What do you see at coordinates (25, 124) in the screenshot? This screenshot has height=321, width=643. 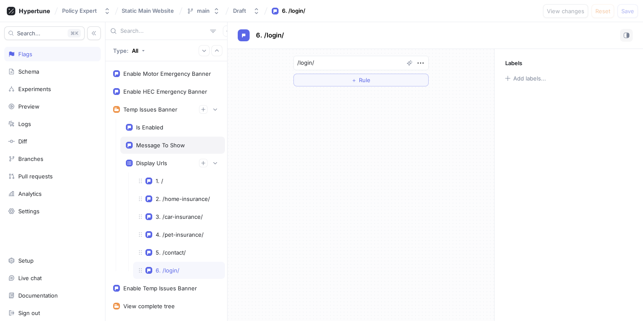 I see `div: Logs` at bounding box center [25, 124].